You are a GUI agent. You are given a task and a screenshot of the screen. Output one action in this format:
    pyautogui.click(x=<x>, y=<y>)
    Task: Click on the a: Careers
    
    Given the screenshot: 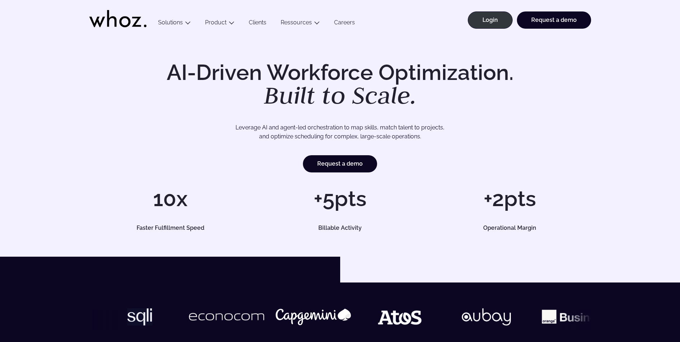 What is the action you would take?
    pyautogui.click(x=344, y=24)
    